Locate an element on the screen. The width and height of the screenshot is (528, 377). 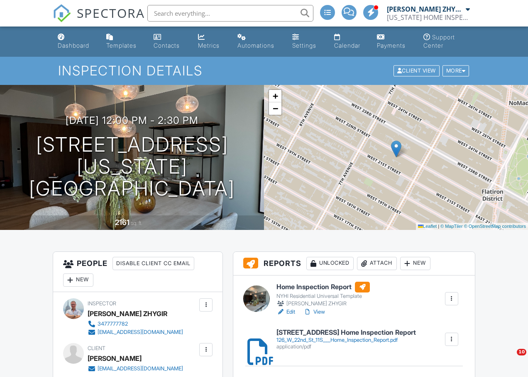
img: The Best Home Inspection Software - Spectora is located at coordinates (62, 13).